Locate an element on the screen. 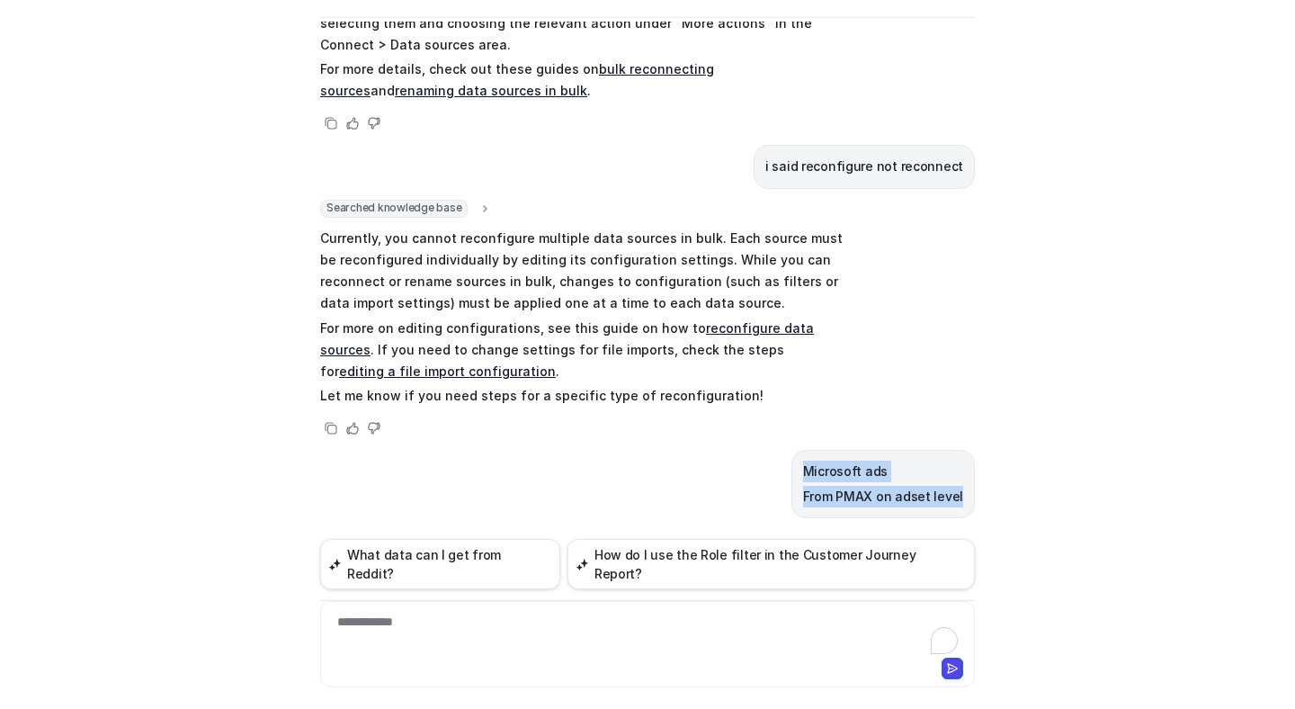 The width and height of the screenshot is (1295, 709). p: Currently, you cannot reconfigure multiple data sources in bulk. Each source must be reconfigured... is located at coordinates (583, 271).